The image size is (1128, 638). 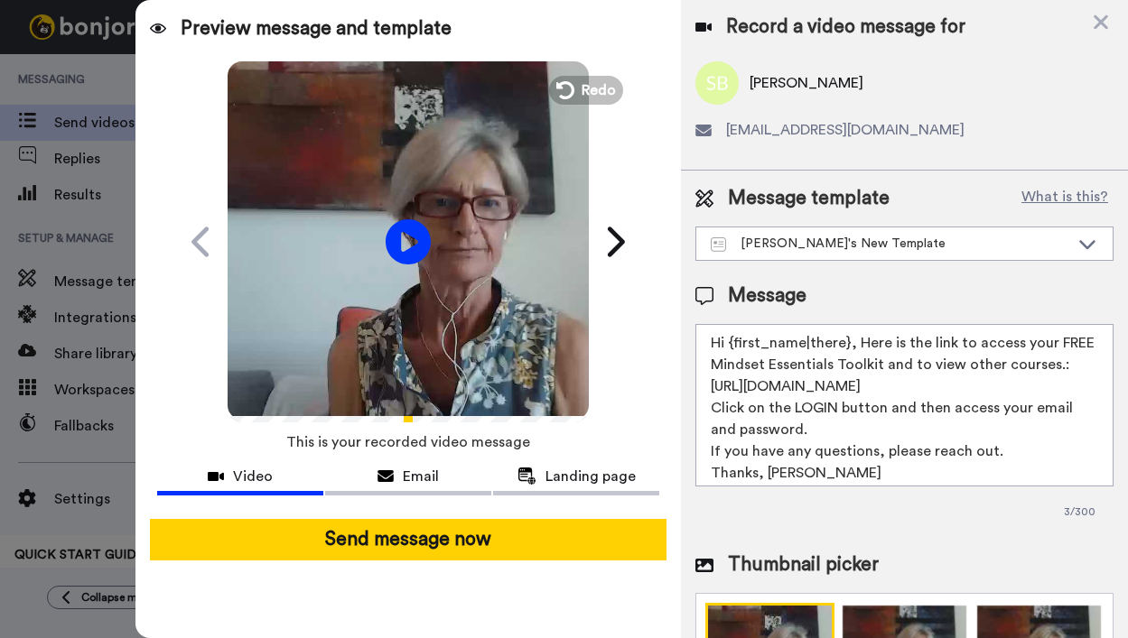 What do you see at coordinates (904, 405) in the screenshot?
I see `textarea: Hi {first_name|there}, Here is the link to access your FREE Mindset Essentials Toolkit and to vie...` at bounding box center [904, 405].